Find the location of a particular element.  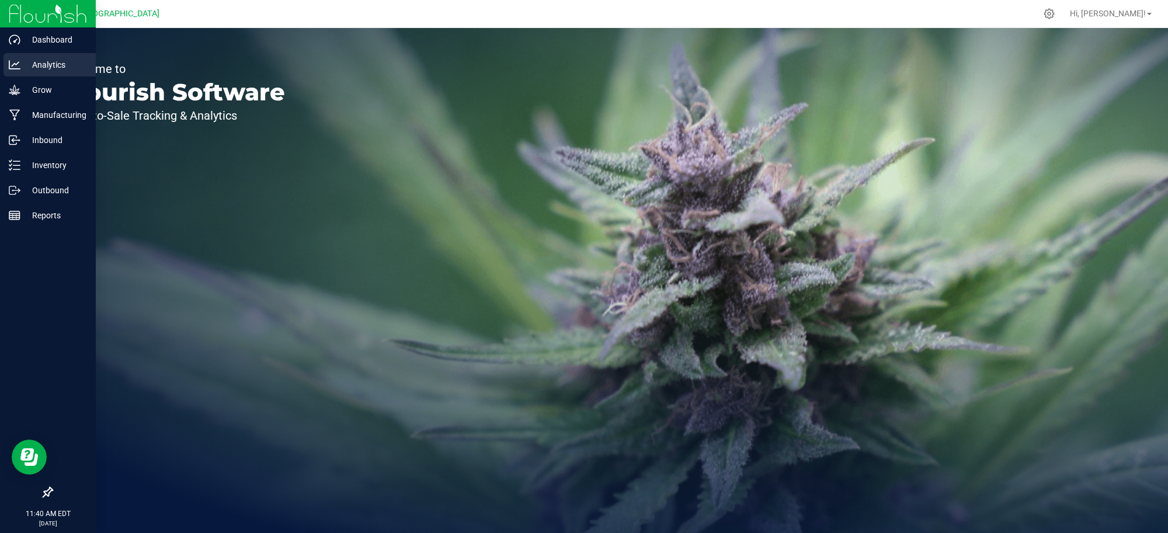

inline-svg: Inventory is located at coordinates (15, 165).